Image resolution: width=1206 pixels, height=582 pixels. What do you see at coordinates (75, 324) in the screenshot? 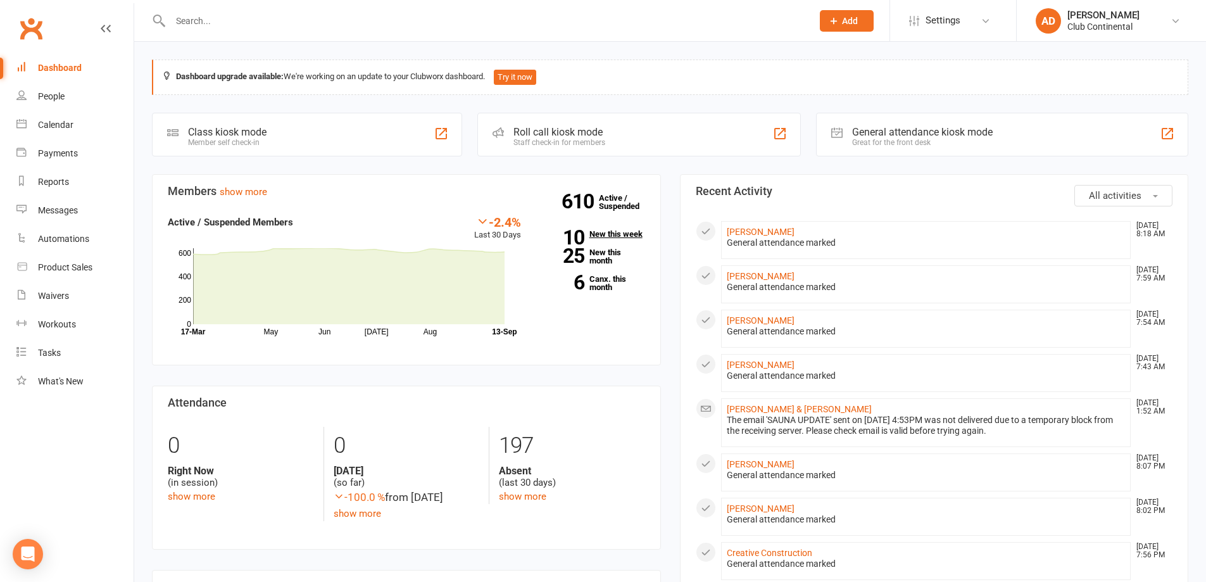
I see `a: Workouts` at bounding box center [75, 324].